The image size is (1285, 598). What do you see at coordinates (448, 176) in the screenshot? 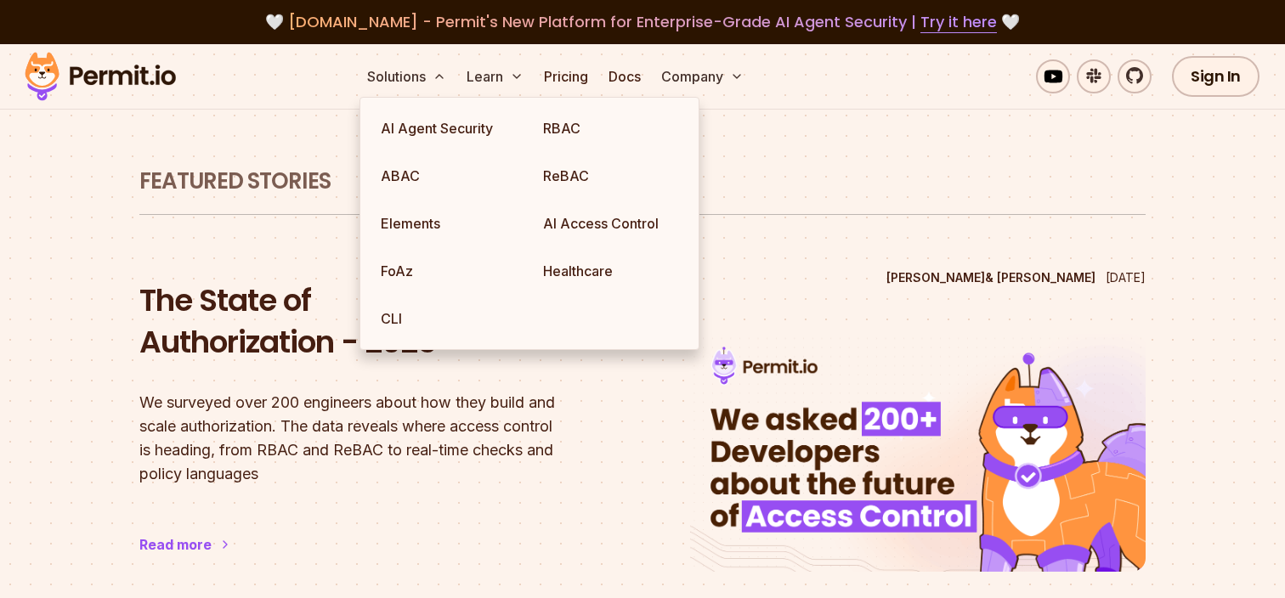
I see `a: ABAC` at bounding box center [448, 176].